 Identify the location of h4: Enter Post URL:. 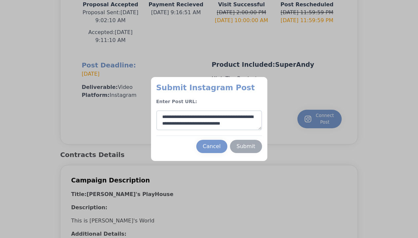
(209, 101).